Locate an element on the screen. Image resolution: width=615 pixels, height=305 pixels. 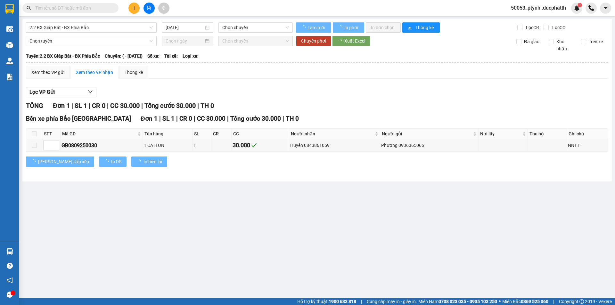
img: phone-icon is located at coordinates (591, 8).